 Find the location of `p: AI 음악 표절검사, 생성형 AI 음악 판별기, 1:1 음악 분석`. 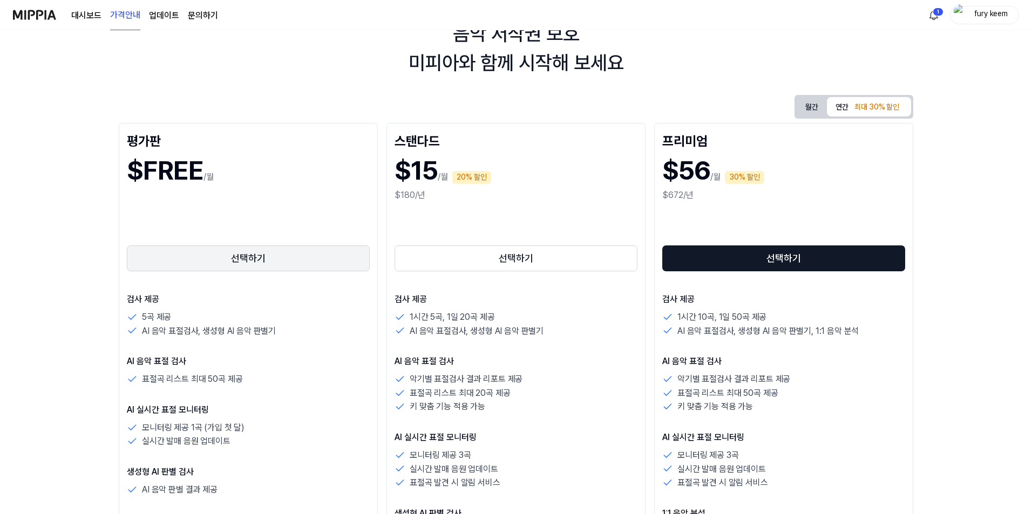

p: AI 음악 표절검사, 생성형 AI 음악 판별기, 1:1 음악 분석 is located at coordinates (768, 331).